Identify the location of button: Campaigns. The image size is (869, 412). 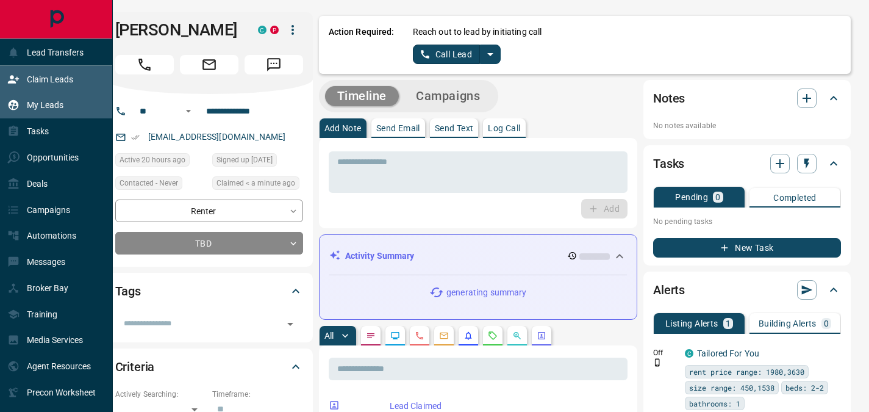
(448, 96).